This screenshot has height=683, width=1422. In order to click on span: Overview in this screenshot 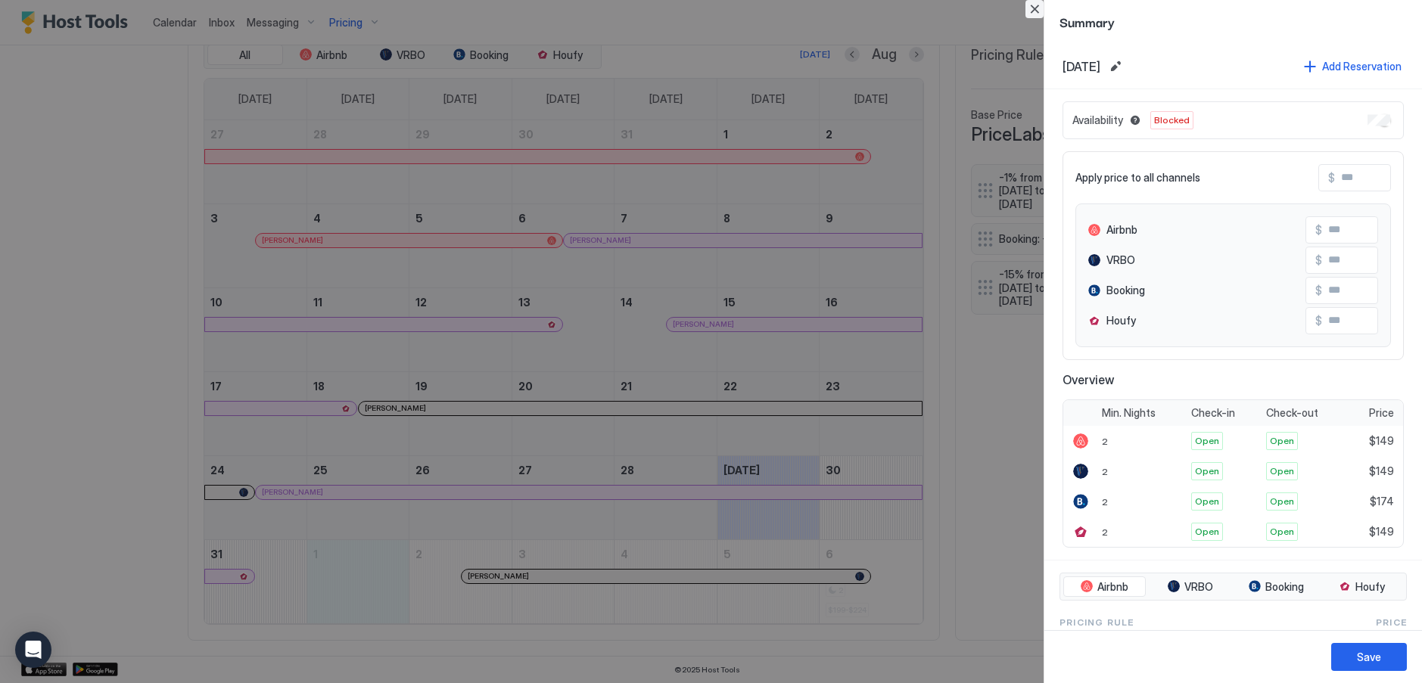, I will do `click(1233, 380)`.